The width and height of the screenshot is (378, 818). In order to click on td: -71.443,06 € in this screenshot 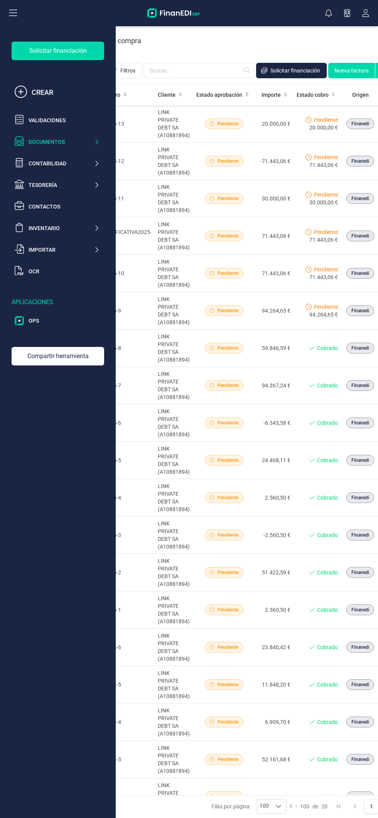, I will do `click(274, 161)`.